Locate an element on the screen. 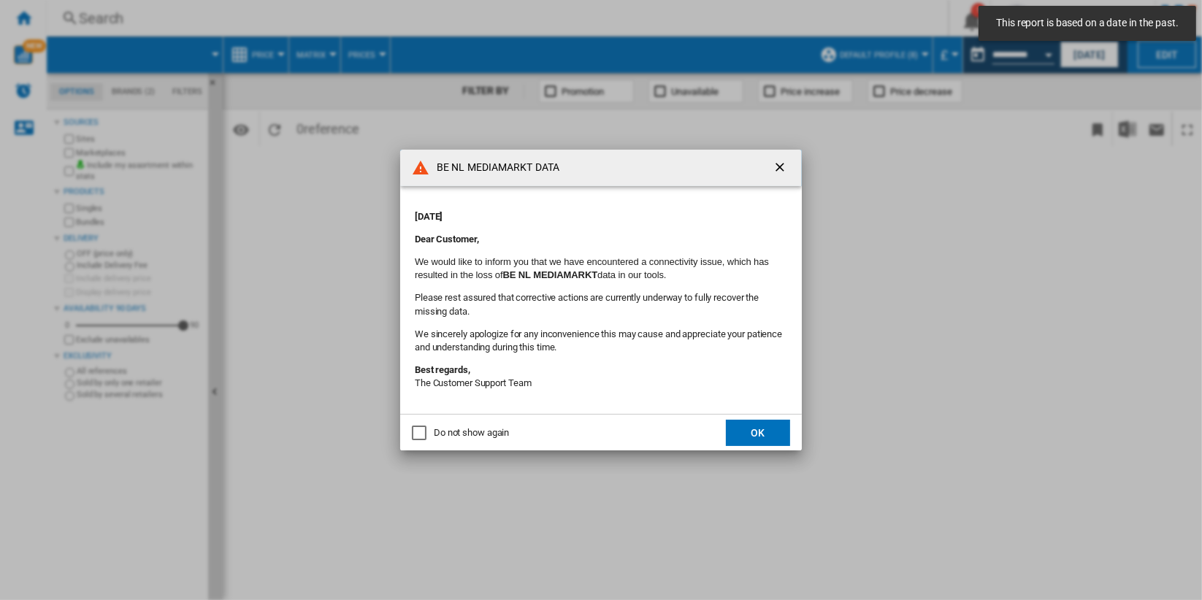 This screenshot has width=1202, height=600. div: Do not show again is located at coordinates (471, 433).